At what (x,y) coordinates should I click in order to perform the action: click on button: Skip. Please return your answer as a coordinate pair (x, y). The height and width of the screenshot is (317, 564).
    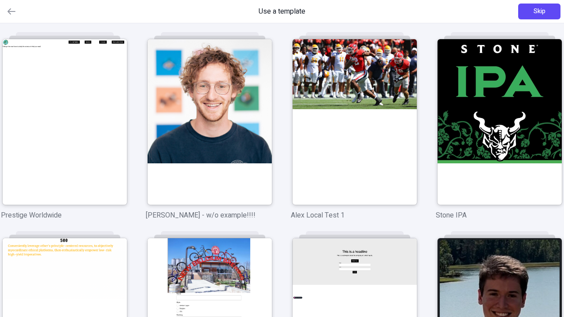
    Looking at the image, I should click on (539, 11).